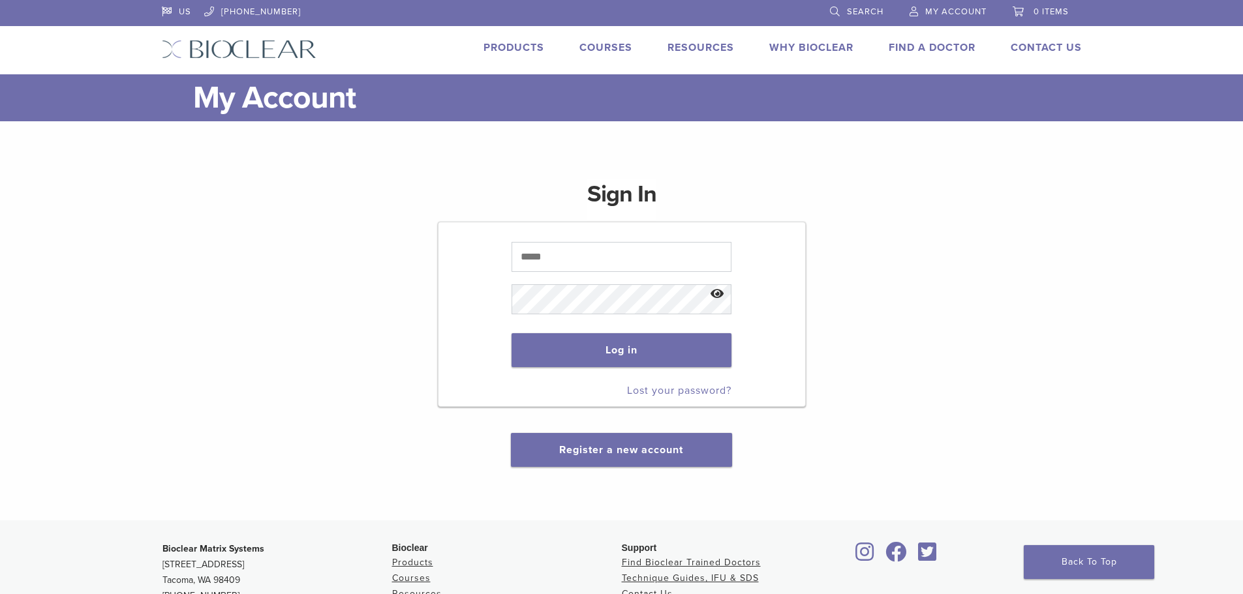  Describe the element at coordinates (932, 48) in the screenshot. I see `a: Find A Doctor` at that location.